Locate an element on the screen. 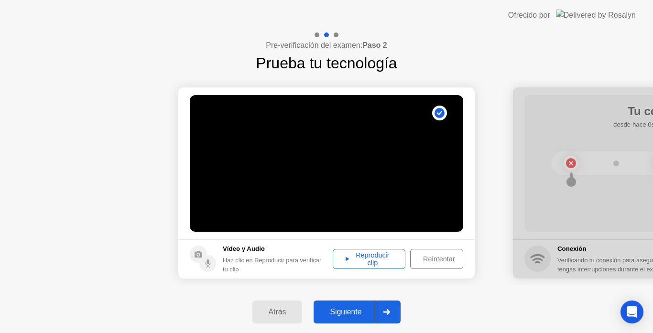  div: Open Intercom Messenger is located at coordinates (632, 312).